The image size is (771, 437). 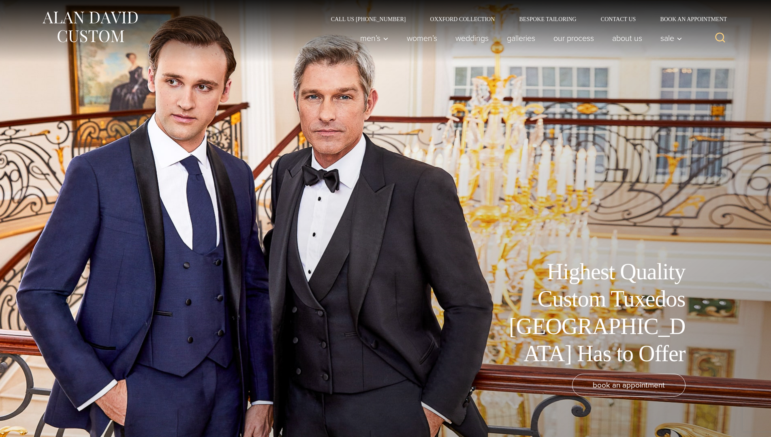 What do you see at coordinates (573, 38) in the screenshot?
I see `a: Our Process` at bounding box center [573, 38].